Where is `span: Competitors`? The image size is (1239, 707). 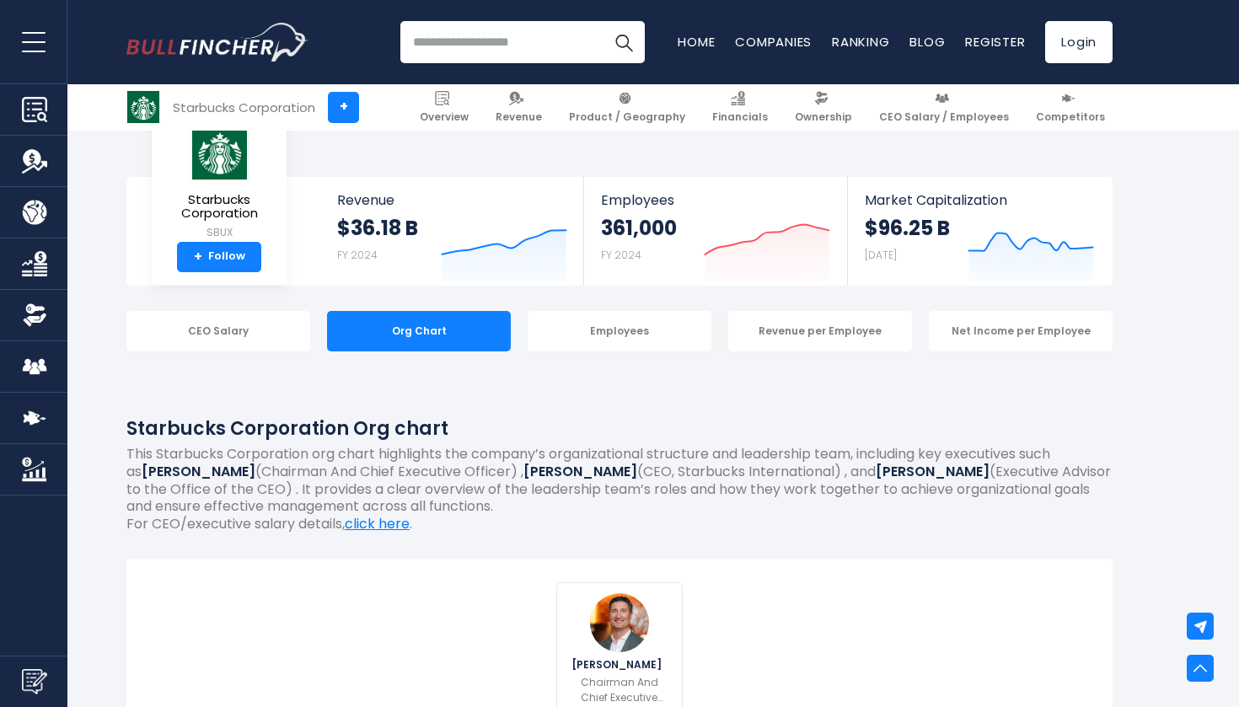 span: Competitors is located at coordinates (1070, 117).